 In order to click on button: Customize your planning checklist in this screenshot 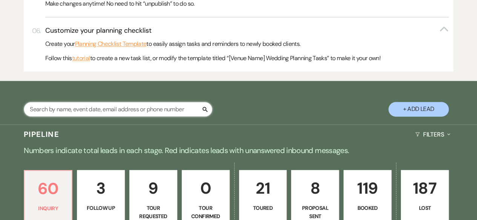, I will do `click(247, 31)`.